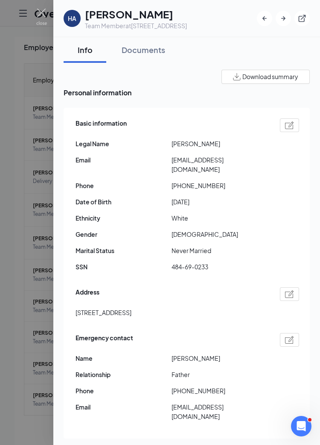 Image resolution: width=320 pixels, height=445 pixels. What do you see at coordinates (104, 340) in the screenshot?
I see `span: Emergency contact` at bounding box center [104, 340].